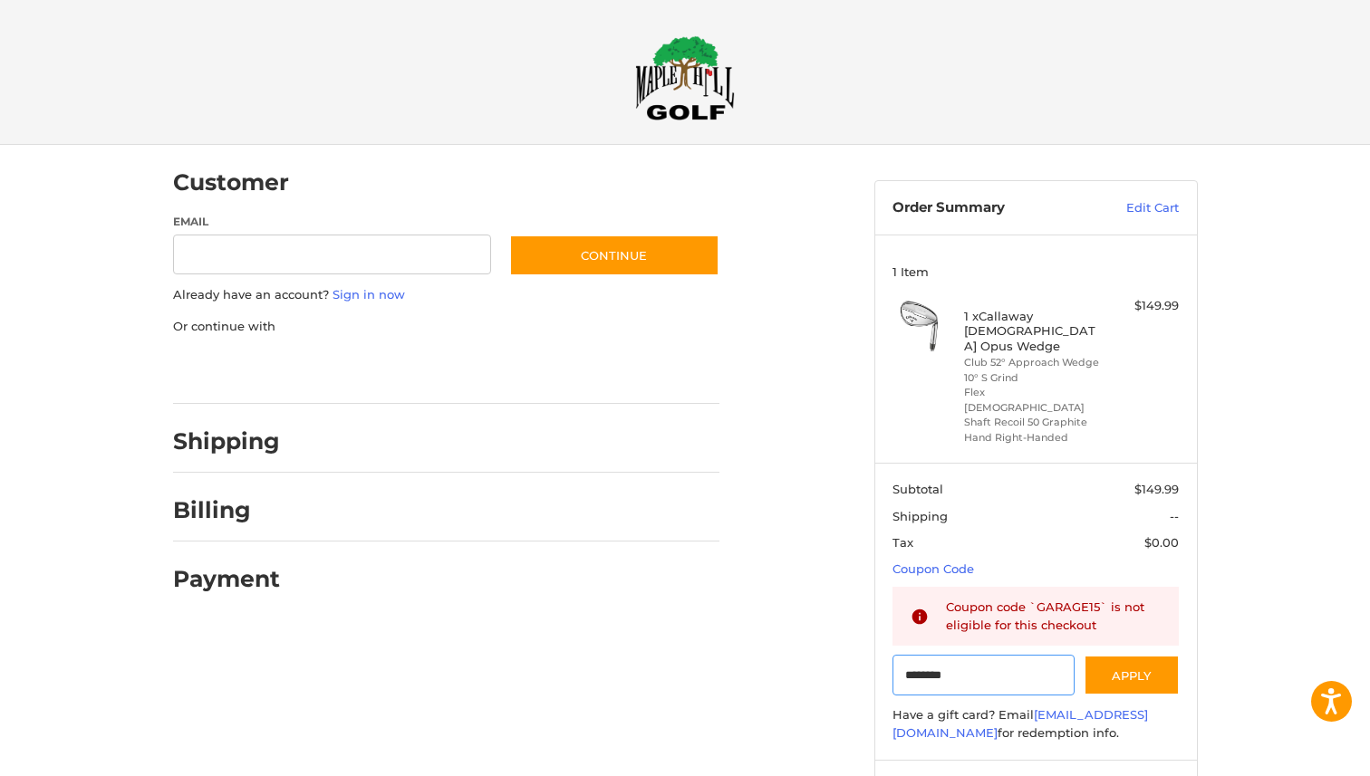 The image size is (1370, 776). I want to click on label: Email, so click(332, 222).